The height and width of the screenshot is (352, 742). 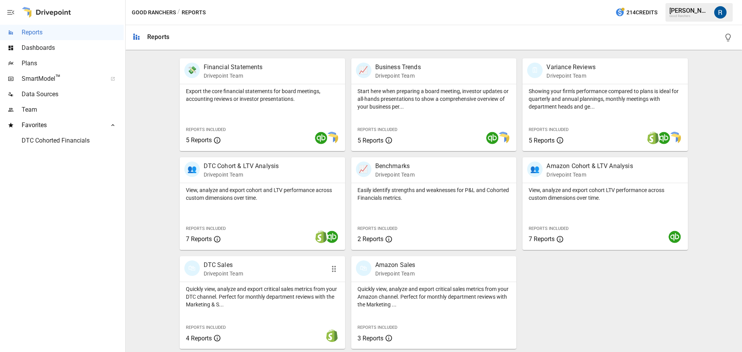 I want to click on p: Benchmarks, so click(x=395, y=166).